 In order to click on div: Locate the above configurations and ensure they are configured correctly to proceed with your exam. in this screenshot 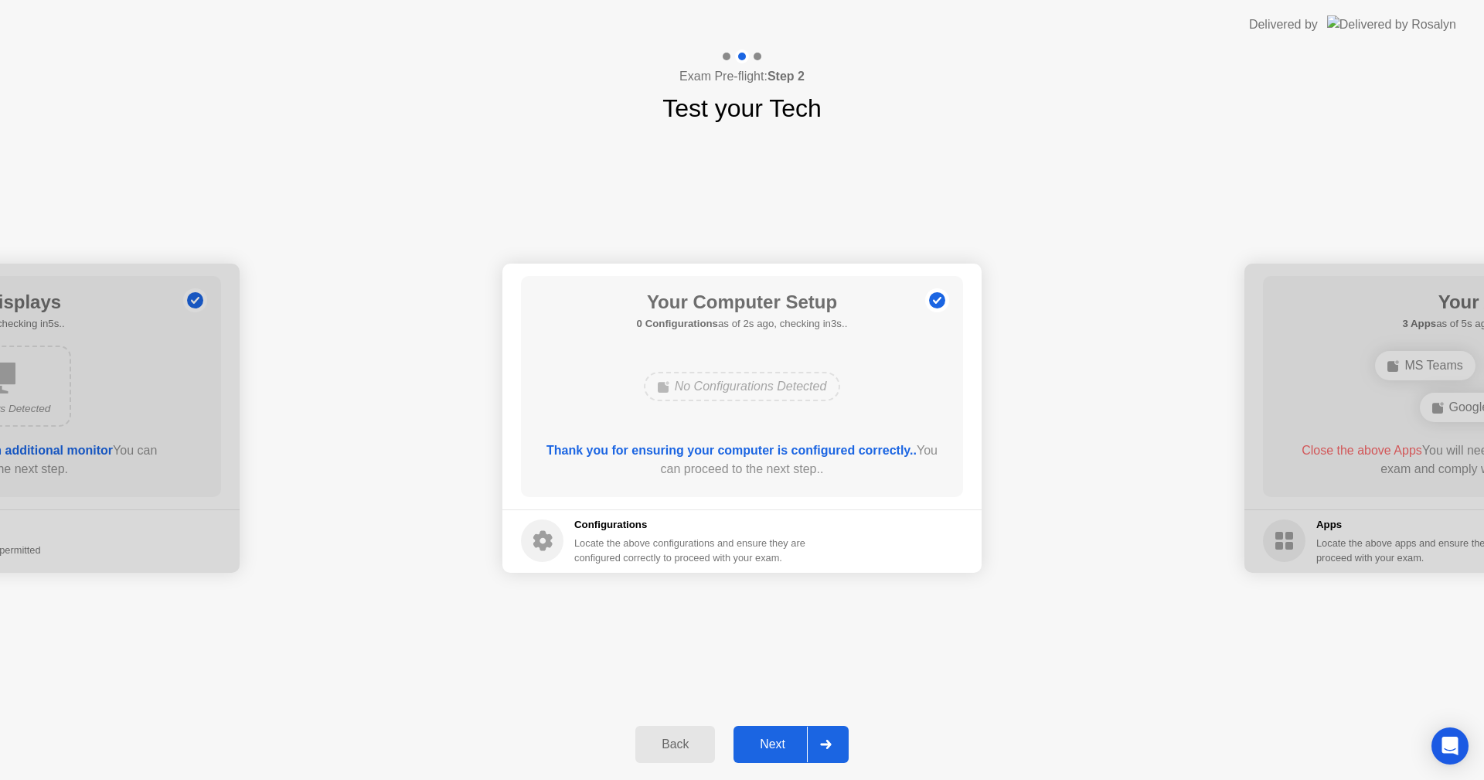, I will do `click(691, 550)`.